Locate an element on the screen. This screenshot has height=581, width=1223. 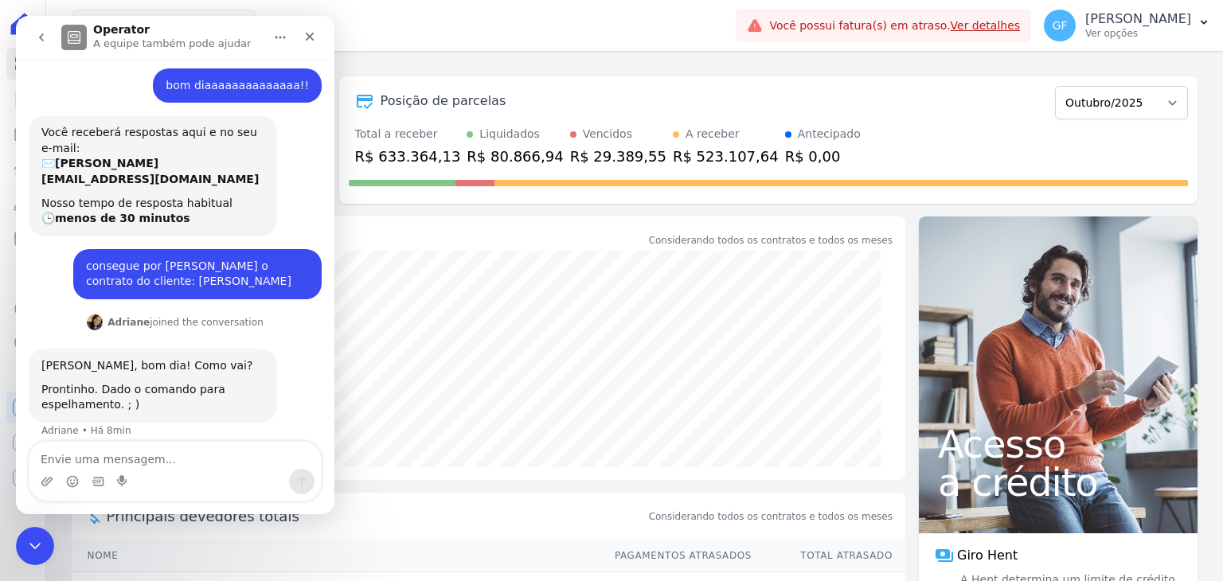
div: bom diaaaaaaaaaaaaaa!! is located at coordinates (221, 70).